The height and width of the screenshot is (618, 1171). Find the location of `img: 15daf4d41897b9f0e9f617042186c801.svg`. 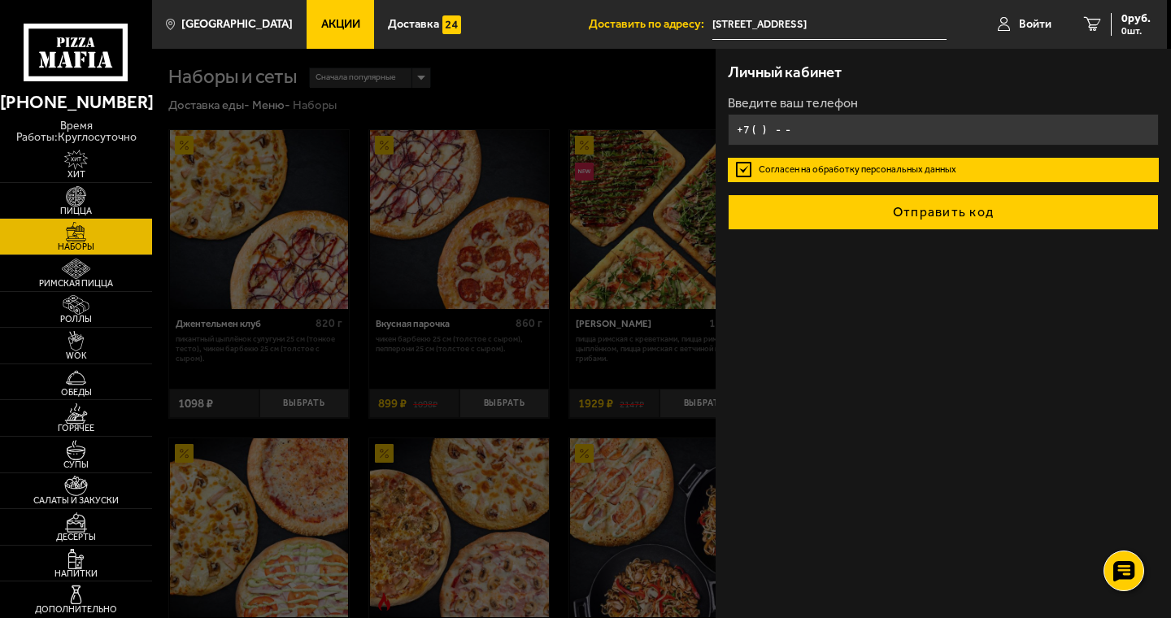

img: 15daf4d41897b9f0e9f617042186c801.svg is located at coordinates (451, 24).